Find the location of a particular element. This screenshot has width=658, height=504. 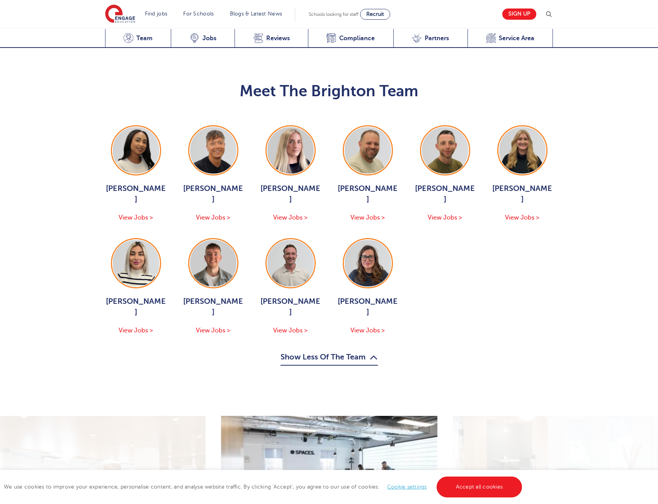

button: Show Less Of The Team is located at coordinates (329, 358).